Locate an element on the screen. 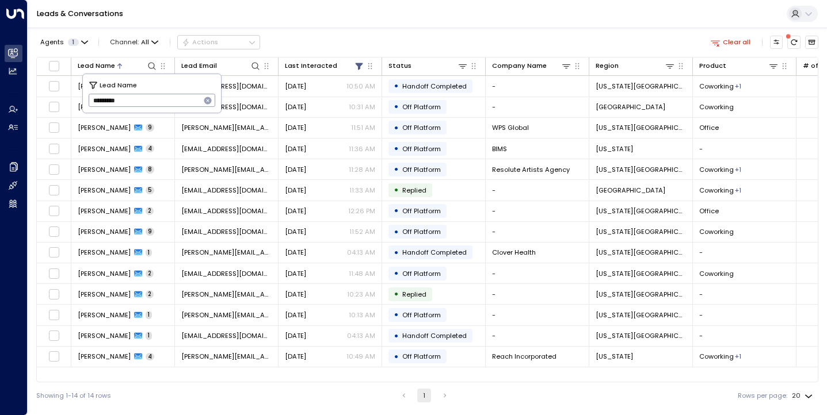  p: 10:31 AM is located at coordinates (362, 107).